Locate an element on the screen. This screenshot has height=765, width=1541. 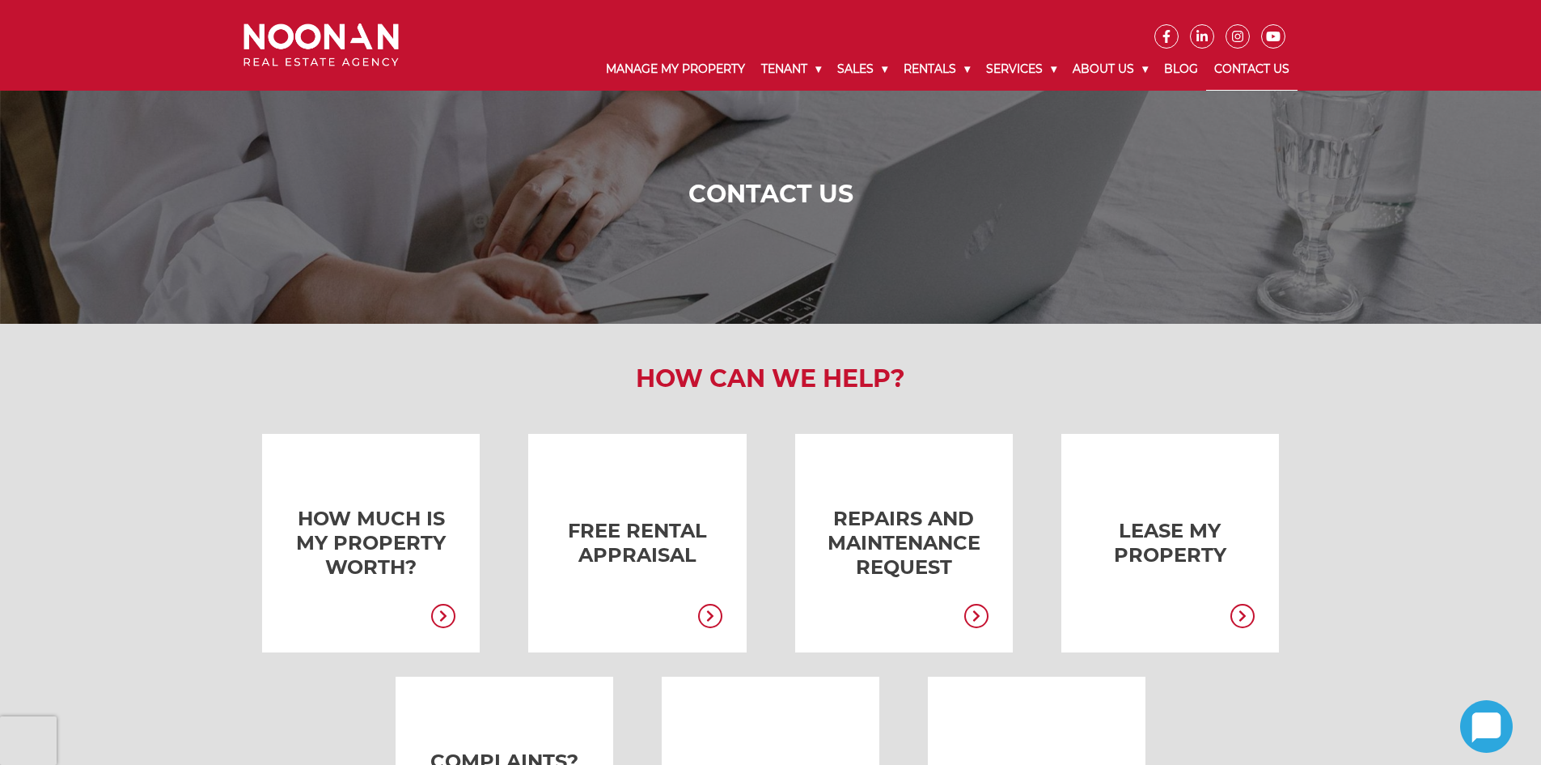
a: Blog is located at coordinates (1181, 69).